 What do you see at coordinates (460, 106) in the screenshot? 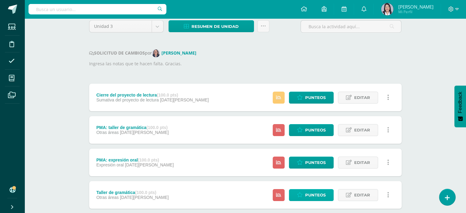
I see `button: Feedback - Mostrar encuesta` at bounding box center [460, 106].